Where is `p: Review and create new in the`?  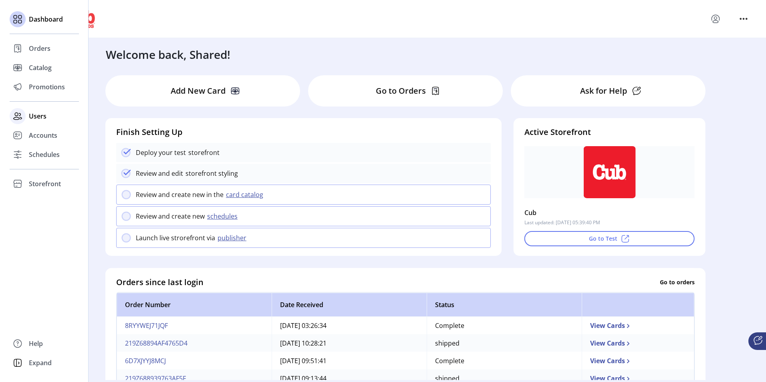 p: Review and create new in the is located at coordinates (180, 195).